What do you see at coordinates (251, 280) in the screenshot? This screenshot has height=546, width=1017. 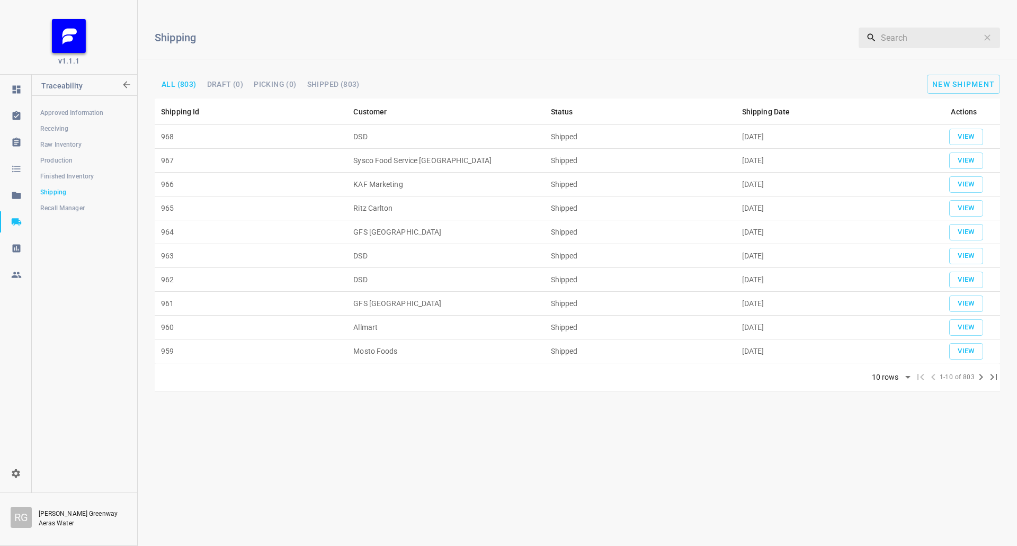 I see `td: 962` at bounding box center [251, 280].